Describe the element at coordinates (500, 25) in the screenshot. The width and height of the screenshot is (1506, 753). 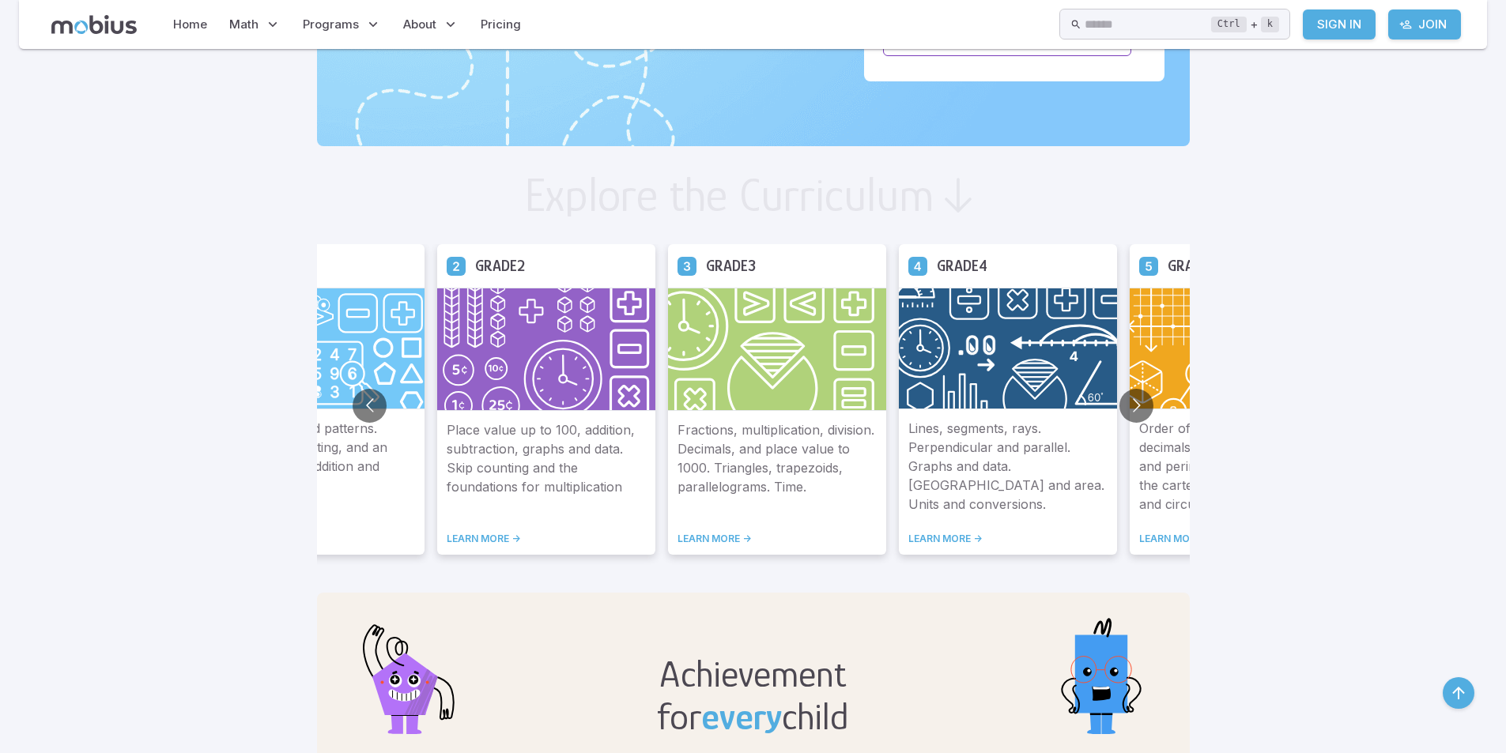
I see `a: Pricing` at that location.